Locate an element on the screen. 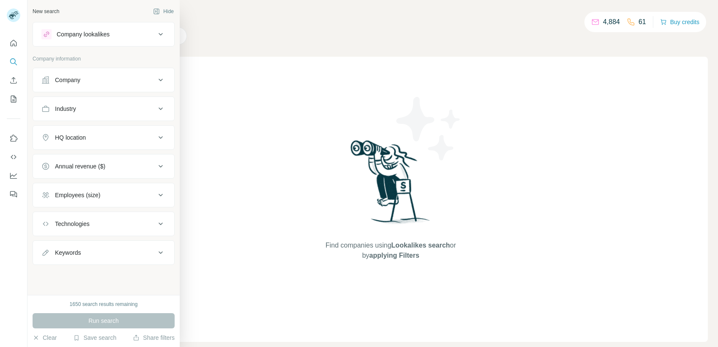 Image resolution: width=718 pixels, height=347 pixels. div: New search is located at coordinates (46, 11).